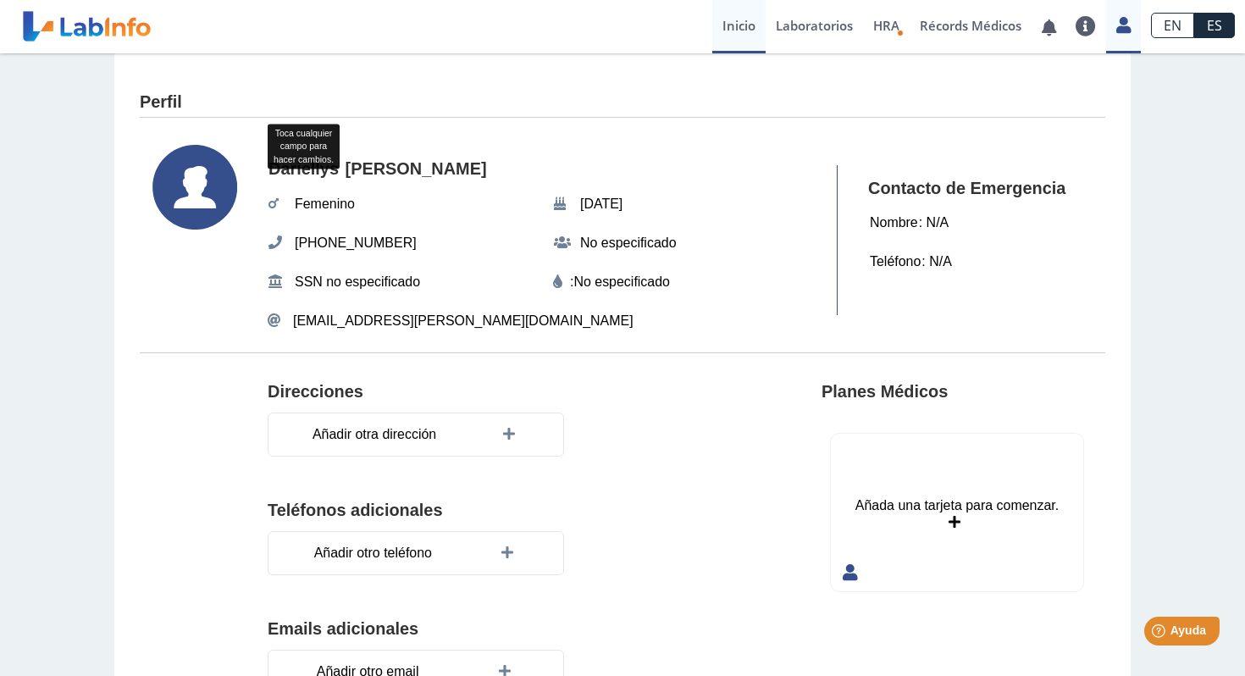  Describe the element at coordinates (303, 146) in the screenshot. I see `div: Toca cualquier campo para hacer cambios.` at that location.